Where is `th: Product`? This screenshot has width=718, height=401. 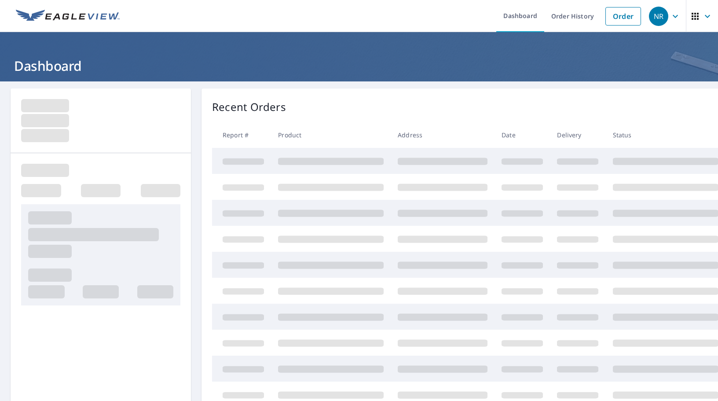 th: Product is located at coordinates (331, 135).